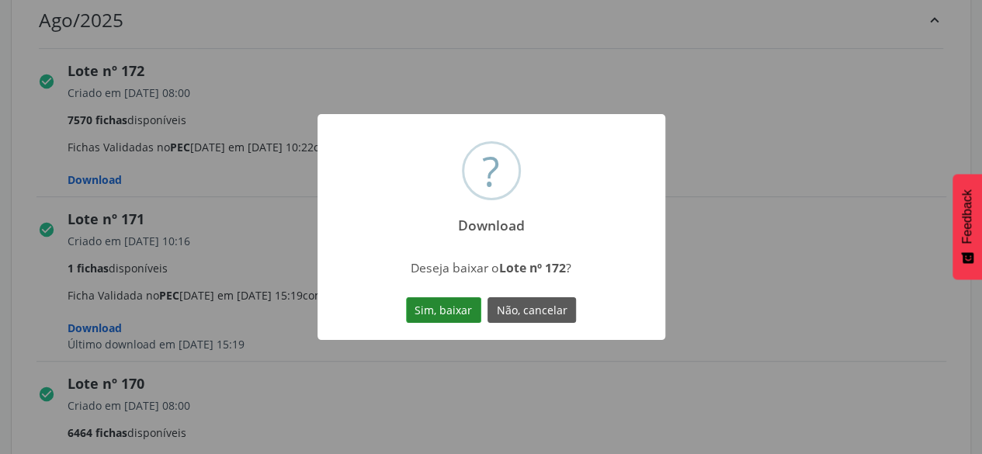  I want to click on button: Feedback - Mostrar pesquisa, so click(967, 227).